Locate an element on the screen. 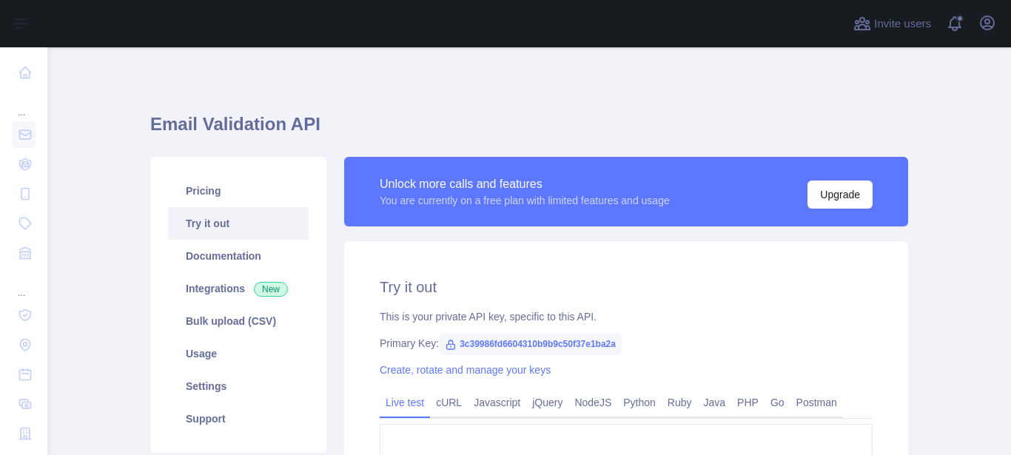 The image size is (1011, 455). a: Documentation is located at coordinates (238, 256).